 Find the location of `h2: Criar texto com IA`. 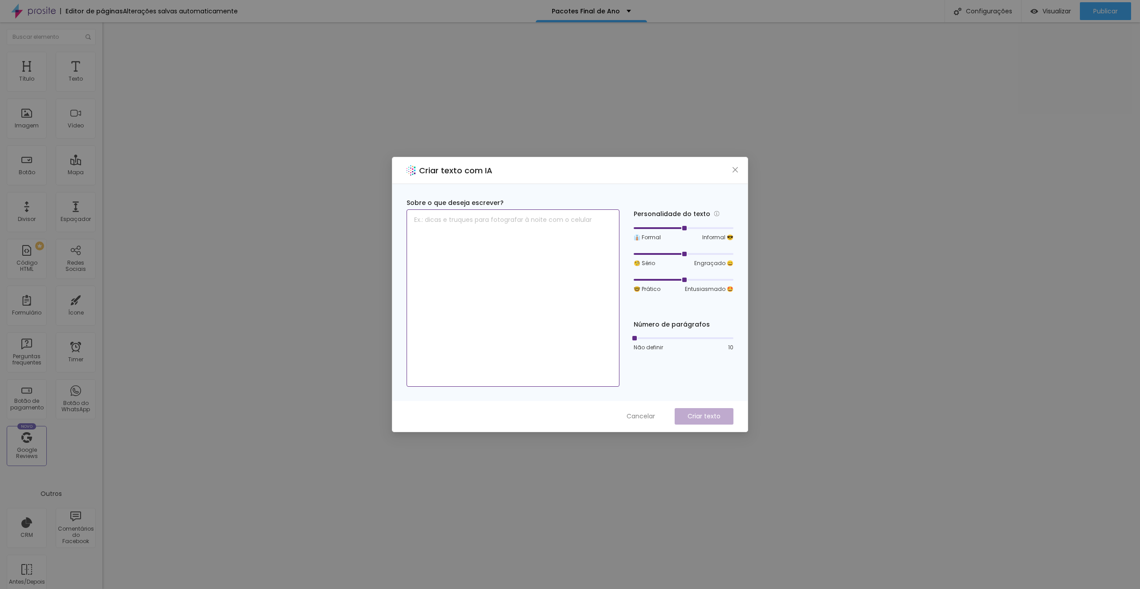

h2: Criar texto com IA is located at coordinates (456, 170).